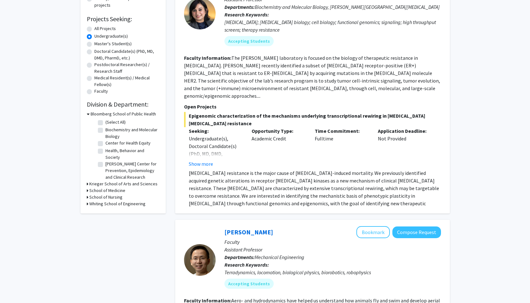  What do you see at coordinates (124, 184) in the screenshot?
I see `h3: Krieger School of Arts and Sciences` at bounding box center [124, 184].